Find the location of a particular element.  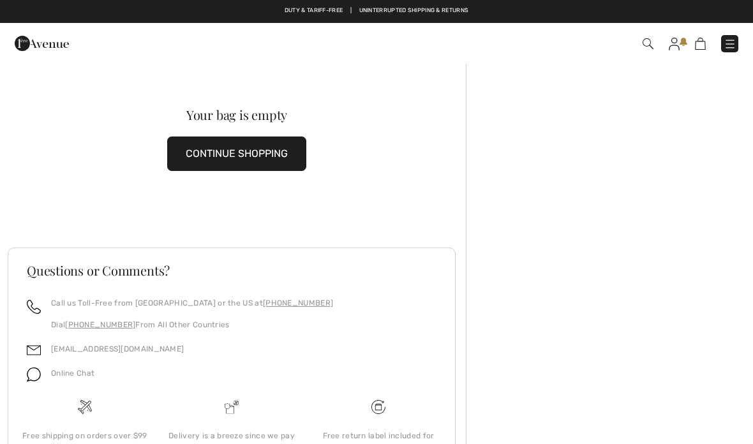

img: Menu is located at coordinates (730, 44).